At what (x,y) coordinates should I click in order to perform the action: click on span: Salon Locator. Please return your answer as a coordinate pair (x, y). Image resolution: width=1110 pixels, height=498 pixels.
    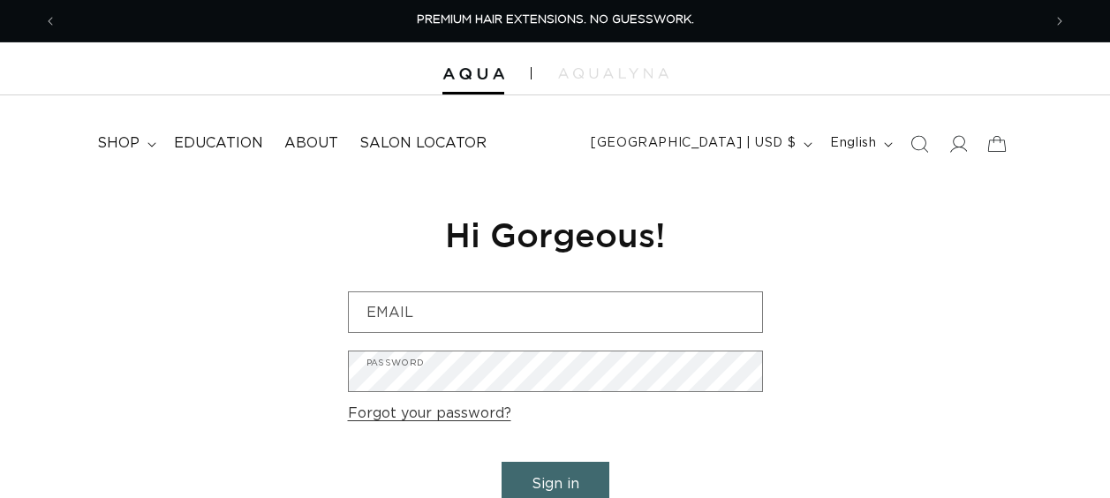
    Looking at the image, I should click on (423, 143).